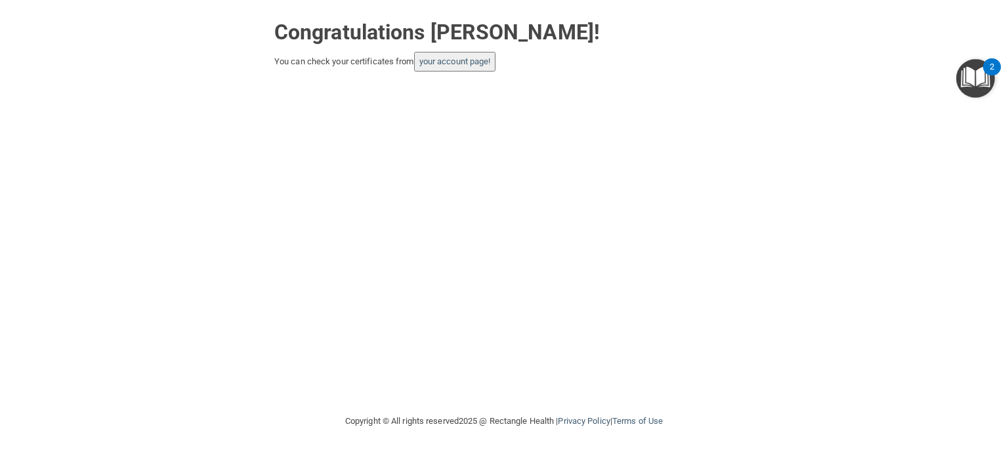 This screenshot has width=1008, height=456. Describe the element at coordinates (504, 421) in the screenshot. I see `div: Copyright © All rights reserved 2025 @ Rectangle Health | |` at that location.